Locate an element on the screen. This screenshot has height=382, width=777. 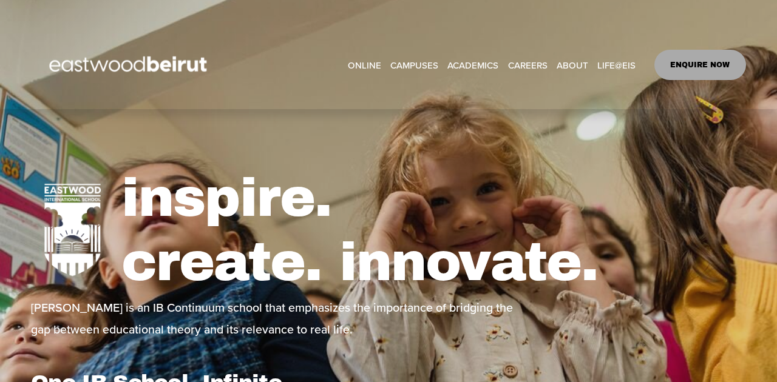
img: EastwoodIS Global Site is located at coordinates (130, 65).